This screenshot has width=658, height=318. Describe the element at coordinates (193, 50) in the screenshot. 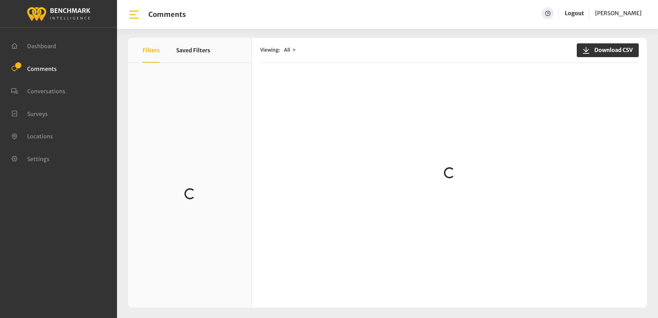

I see `button: Saved Filters` at that location.